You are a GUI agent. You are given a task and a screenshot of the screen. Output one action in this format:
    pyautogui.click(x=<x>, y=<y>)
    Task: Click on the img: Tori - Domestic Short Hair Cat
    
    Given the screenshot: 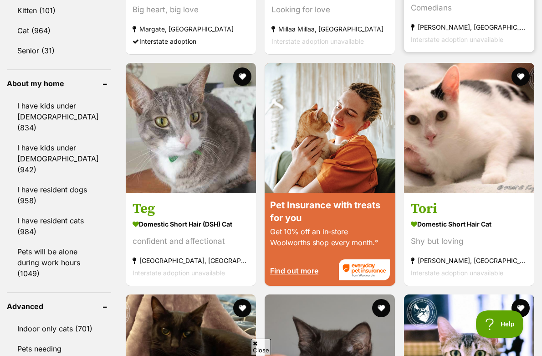 What is the action you would take?
    pyautogui.click(x=469, y=128)
    